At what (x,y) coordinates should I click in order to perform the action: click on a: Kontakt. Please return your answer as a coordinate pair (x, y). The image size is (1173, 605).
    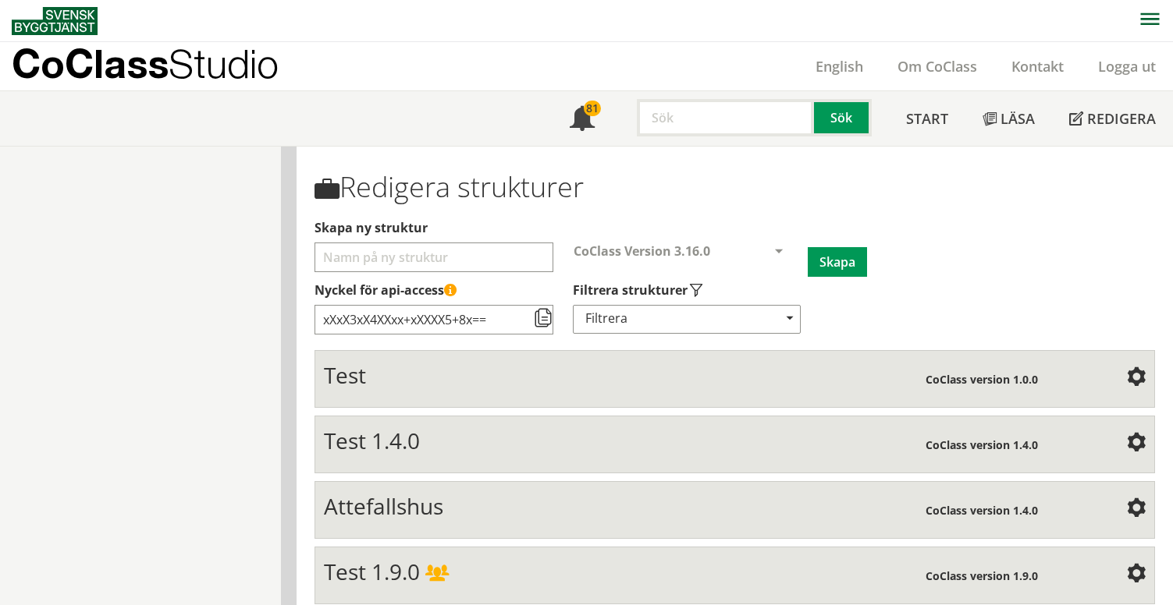
    Looking at the image, I should click on (1037, 66).